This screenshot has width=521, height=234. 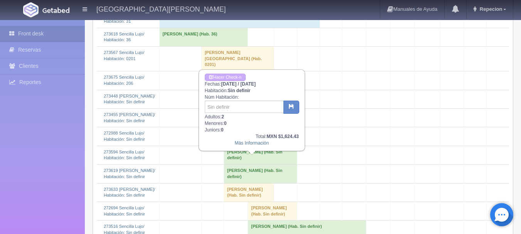 I want to click on a: 273675 Sencilla Lujo/Habitación: 206, so click(x=124, y=80).